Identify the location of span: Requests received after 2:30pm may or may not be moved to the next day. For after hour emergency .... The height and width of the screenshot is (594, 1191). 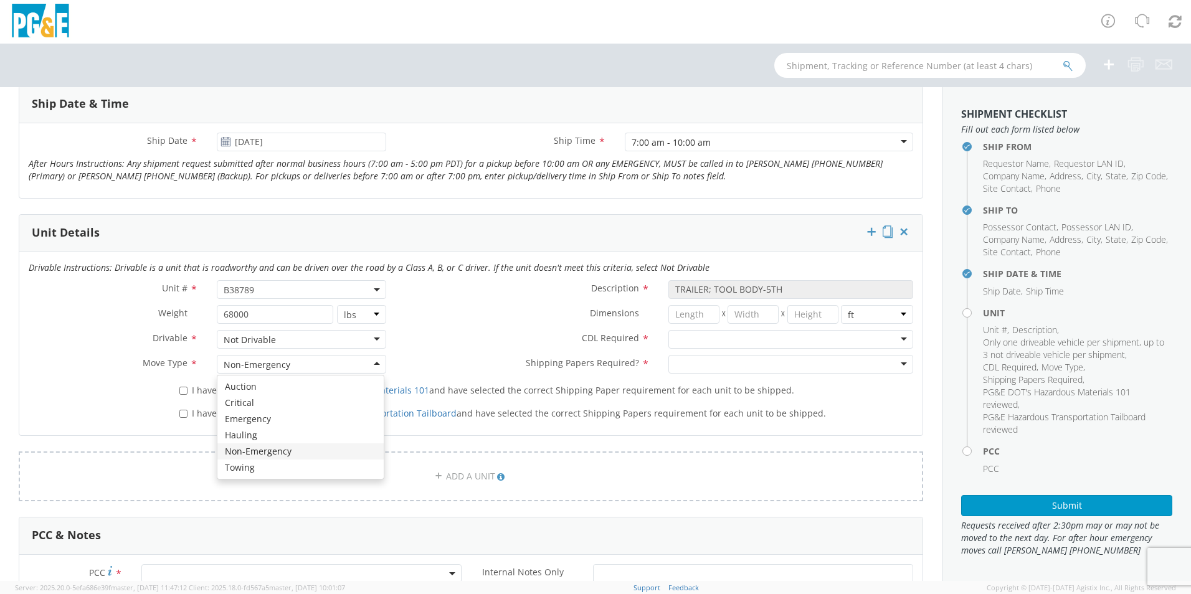
(1066, 538).